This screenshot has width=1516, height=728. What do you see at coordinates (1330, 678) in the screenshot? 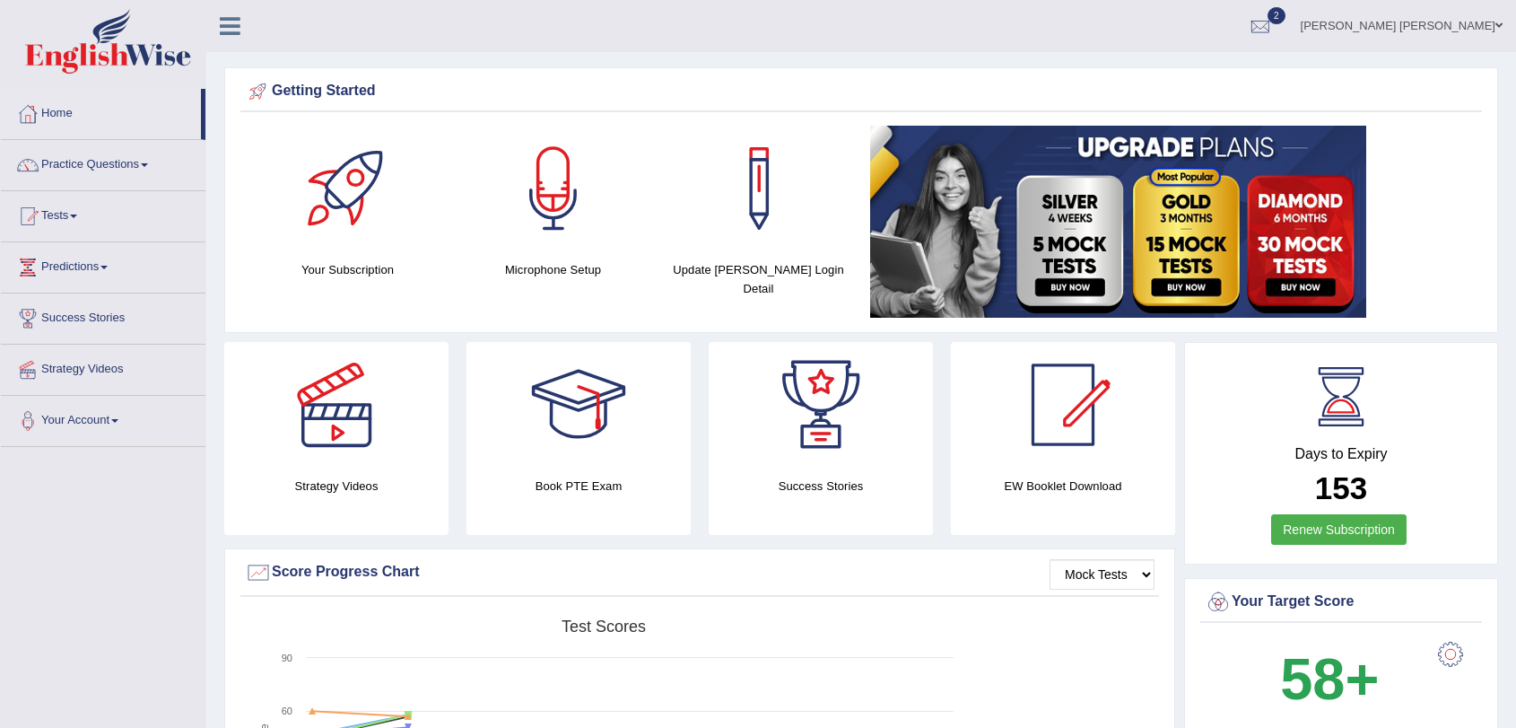
I see `b: 58+` at bounding box center [1330, 678].